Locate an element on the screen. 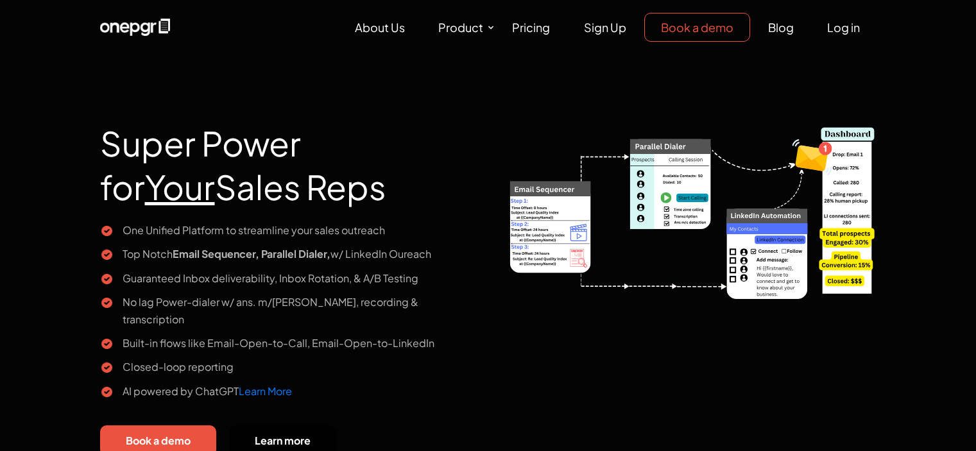  a: Learn More is located at coordinates (265, 391).